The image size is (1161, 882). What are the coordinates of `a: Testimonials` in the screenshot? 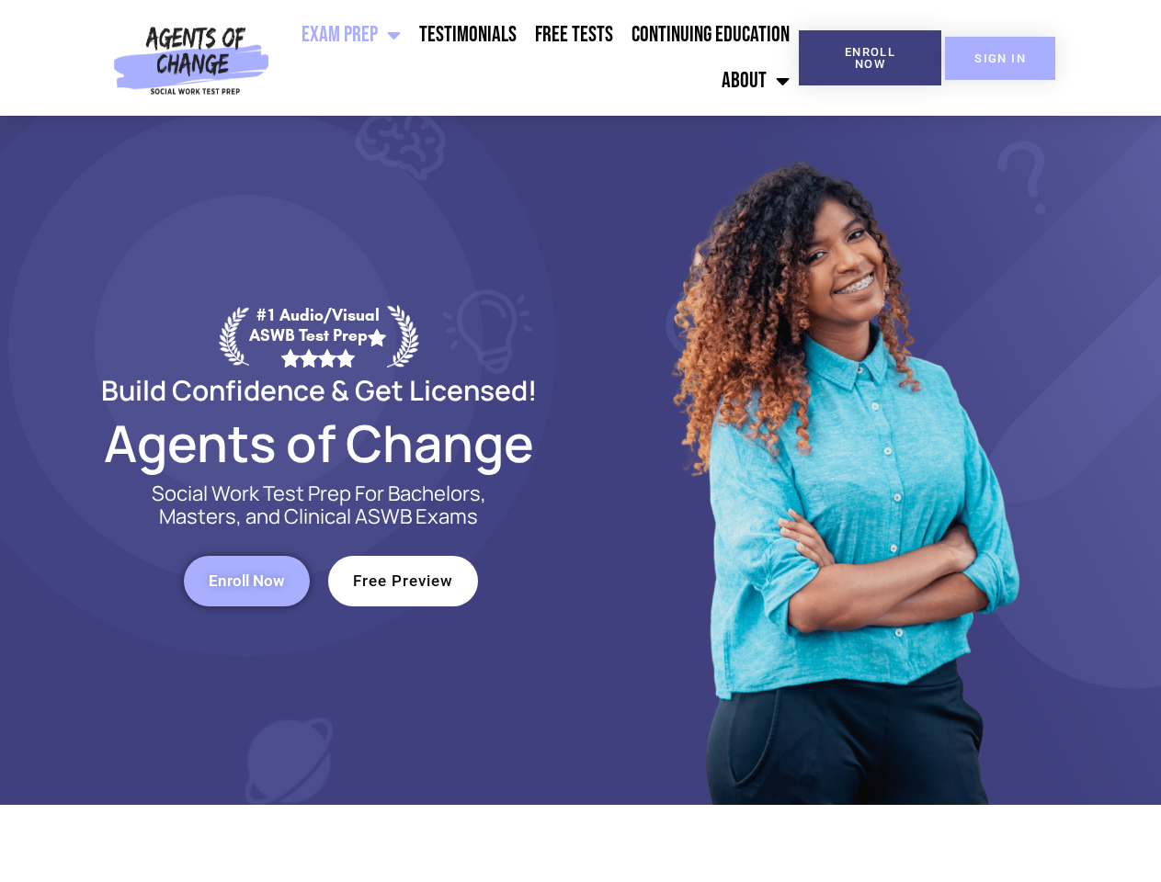 It's located at (468, 35).